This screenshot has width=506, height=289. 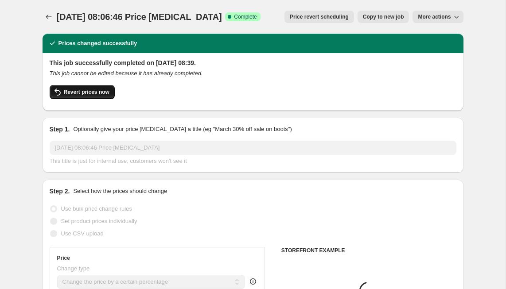 What do you see at coordinates (60, 129) in the screenshot?
I see `h2: Step 1.` at bounding box center [60, 129].